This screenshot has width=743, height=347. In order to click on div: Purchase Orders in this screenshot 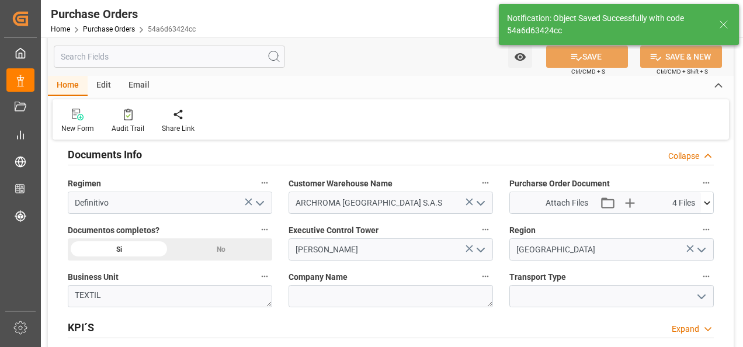, I will do `click(123, 14)`.